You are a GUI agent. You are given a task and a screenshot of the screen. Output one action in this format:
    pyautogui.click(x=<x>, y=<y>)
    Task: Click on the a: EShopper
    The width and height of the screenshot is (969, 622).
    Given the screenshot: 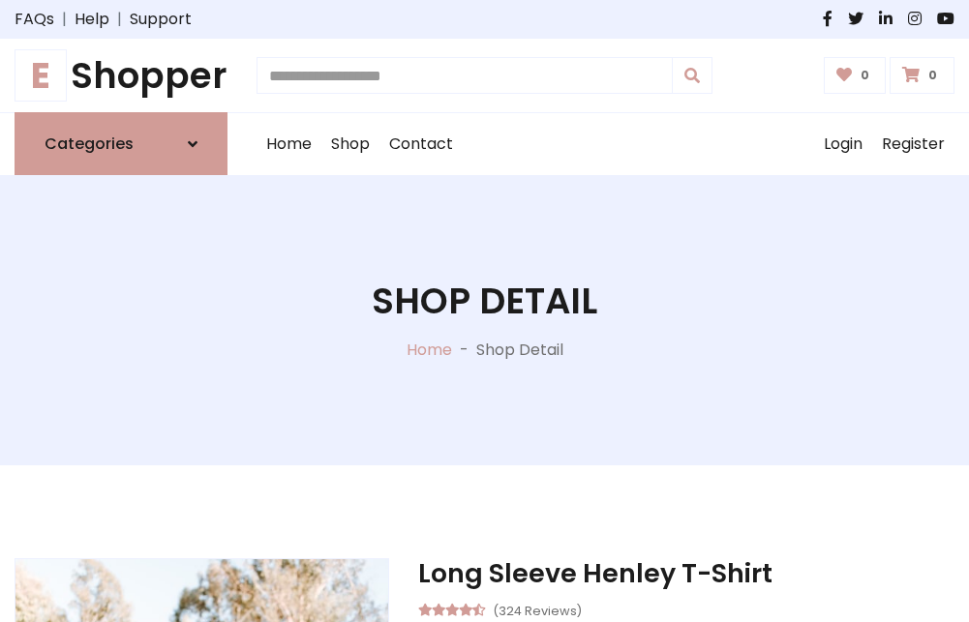 What is the action you would take?
    pyautogui.click(x=121, y=76)
    